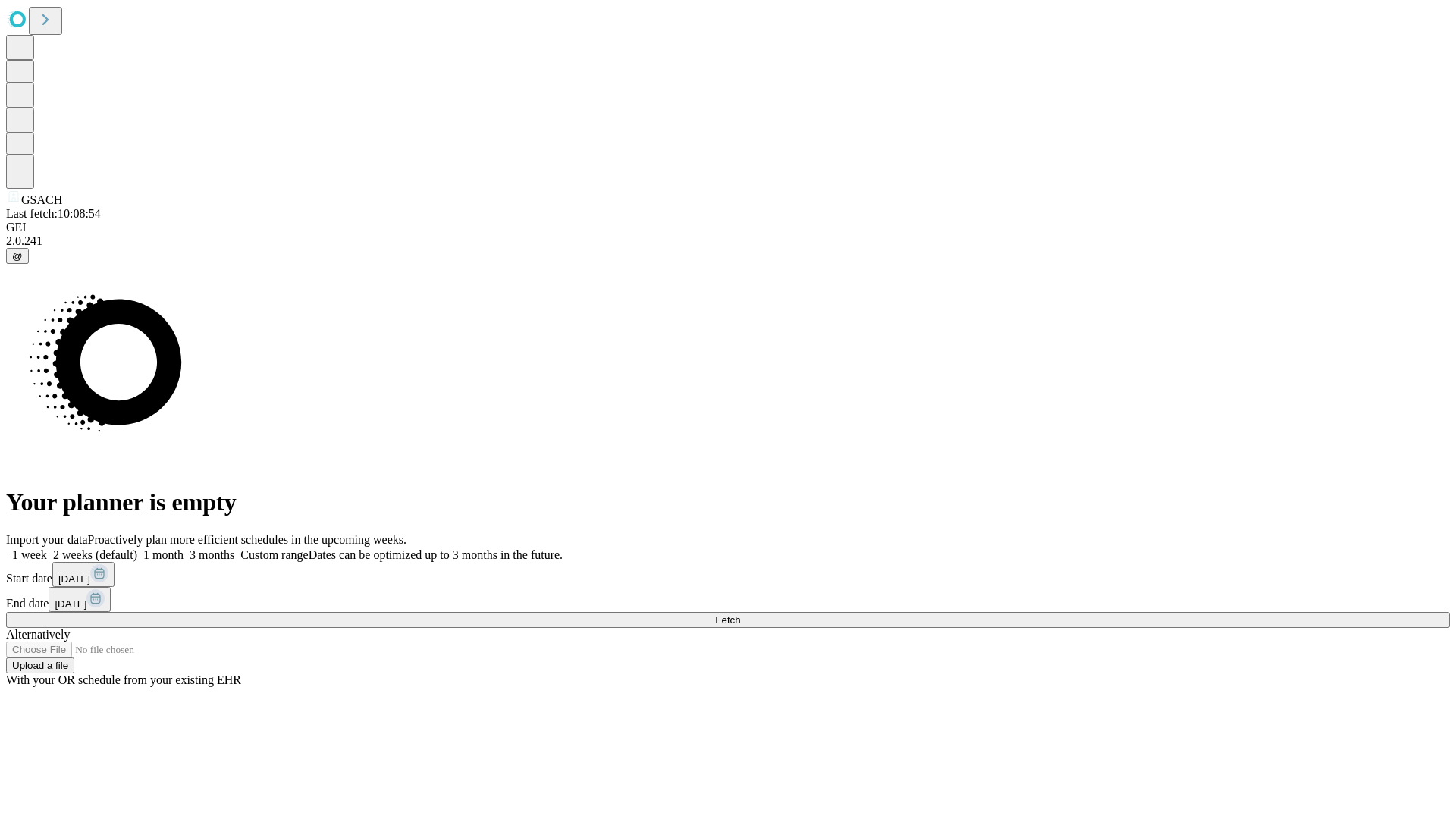  What do you see at coordinates (211, 555) in the screenshot?
I see `span: 3 months` at bounding box center [211, 555].